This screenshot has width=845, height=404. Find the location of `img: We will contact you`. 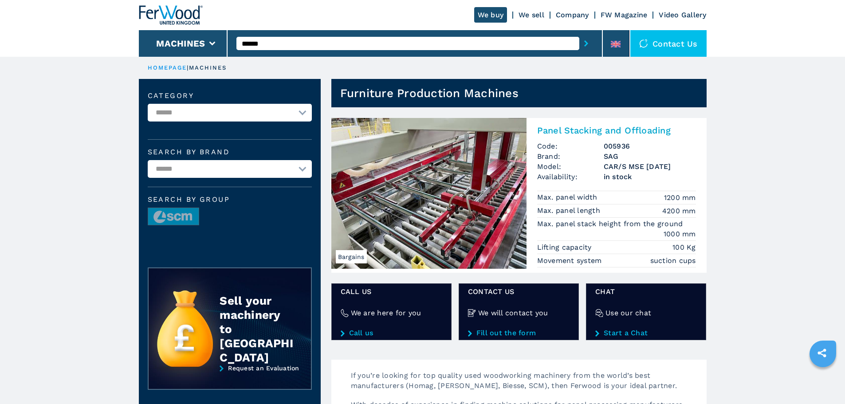

img: We will contact you is located at coordinates (472, 313).